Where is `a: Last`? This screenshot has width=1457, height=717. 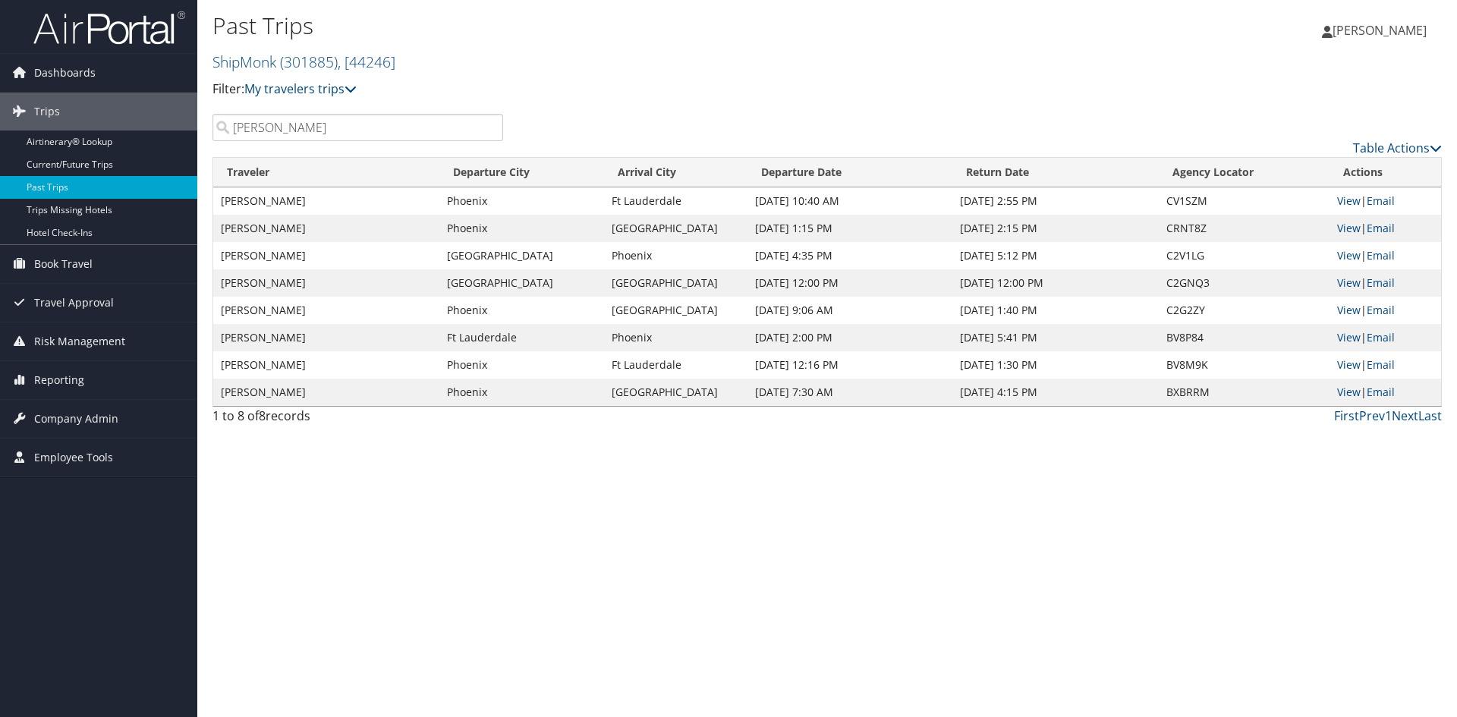 a: Last is located at coordinates (1430, 416).